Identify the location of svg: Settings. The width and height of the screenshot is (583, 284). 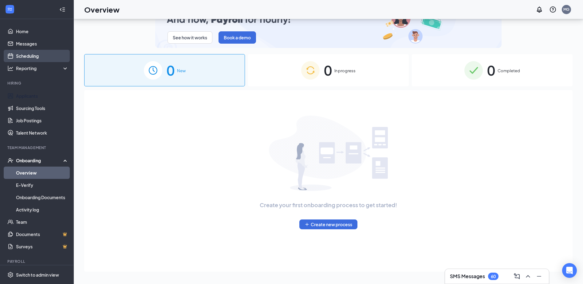
(10, 275).